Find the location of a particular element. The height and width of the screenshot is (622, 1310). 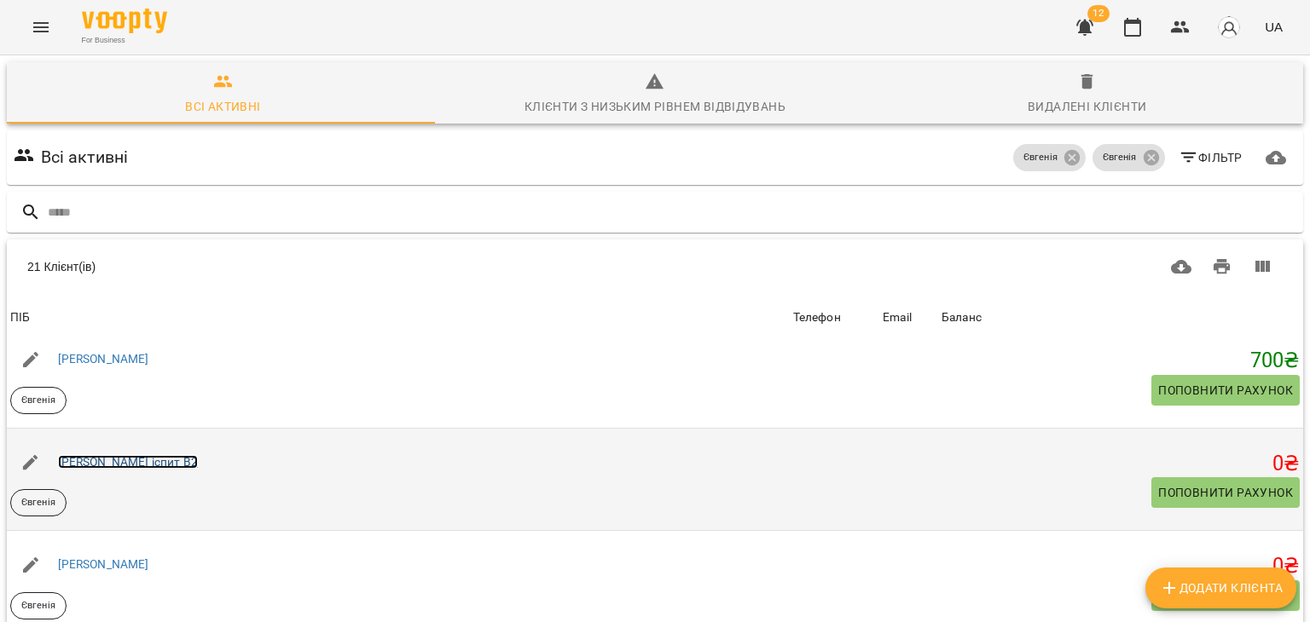

button: Додати клієнта is located at coordinates (1220, 588).